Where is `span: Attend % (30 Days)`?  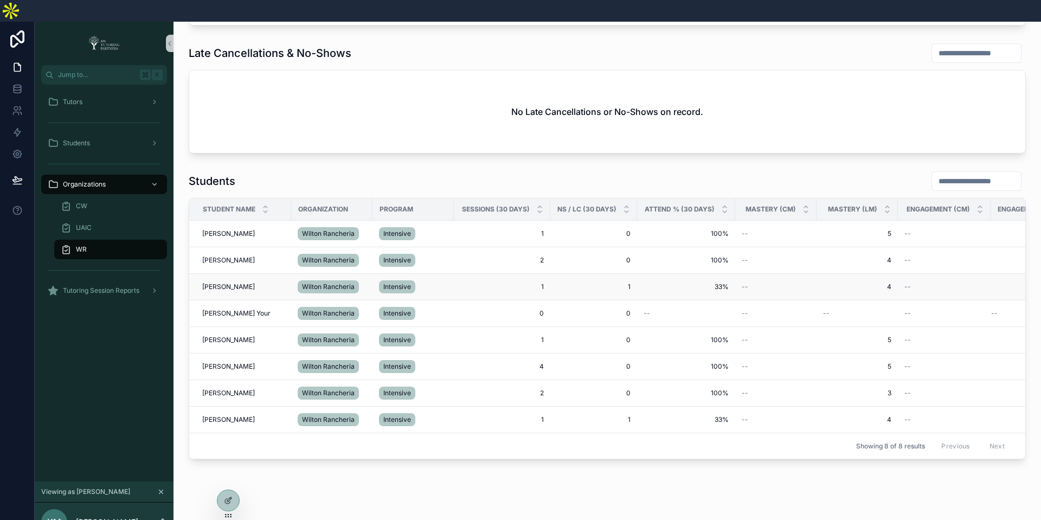 span: Attend % (30 Days) is located at coordinates (679, 209).